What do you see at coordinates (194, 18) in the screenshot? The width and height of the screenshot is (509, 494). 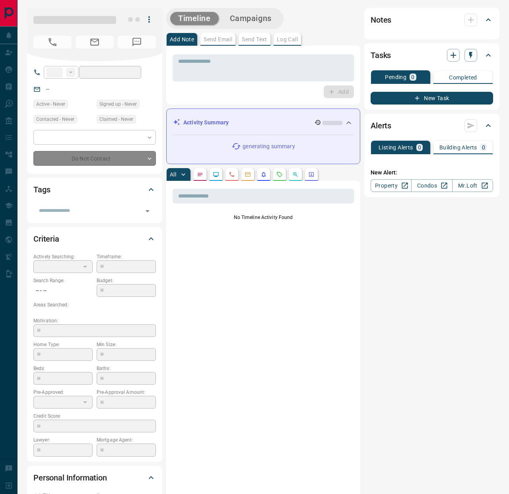 I see `button: Timeline` at bounding box center [194, 18].